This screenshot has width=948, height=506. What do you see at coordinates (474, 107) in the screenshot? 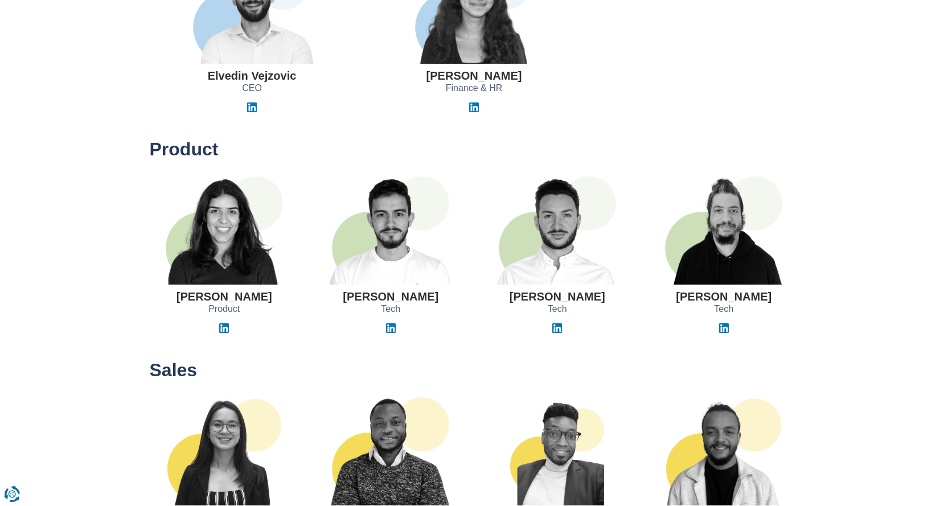
I see `img: Linkedin Jihane El Khyari` at bounding box center [474, 107].